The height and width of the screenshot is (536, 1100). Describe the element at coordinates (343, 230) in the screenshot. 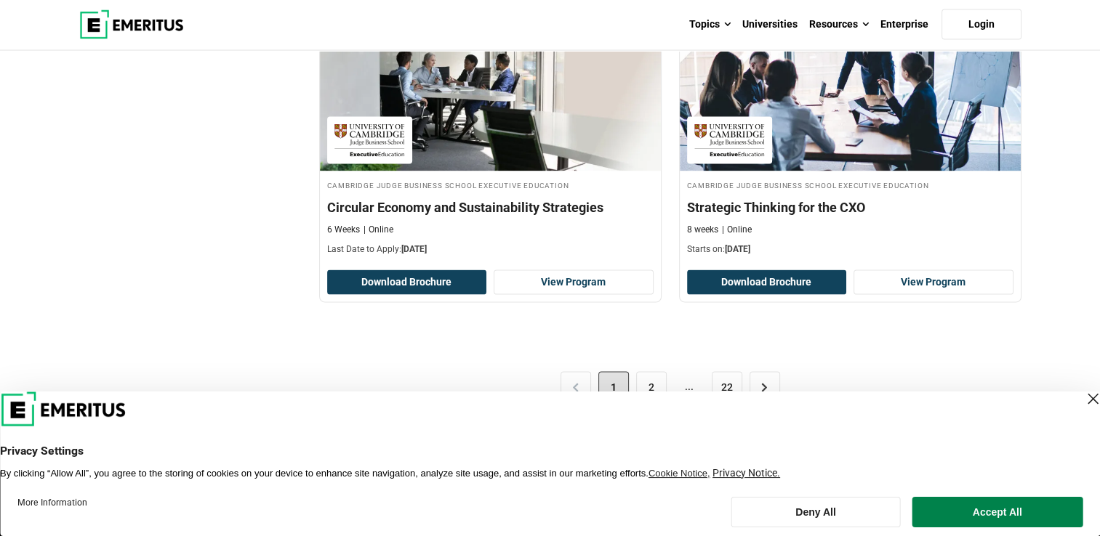

I see `p: 6 Weeks` at that location.